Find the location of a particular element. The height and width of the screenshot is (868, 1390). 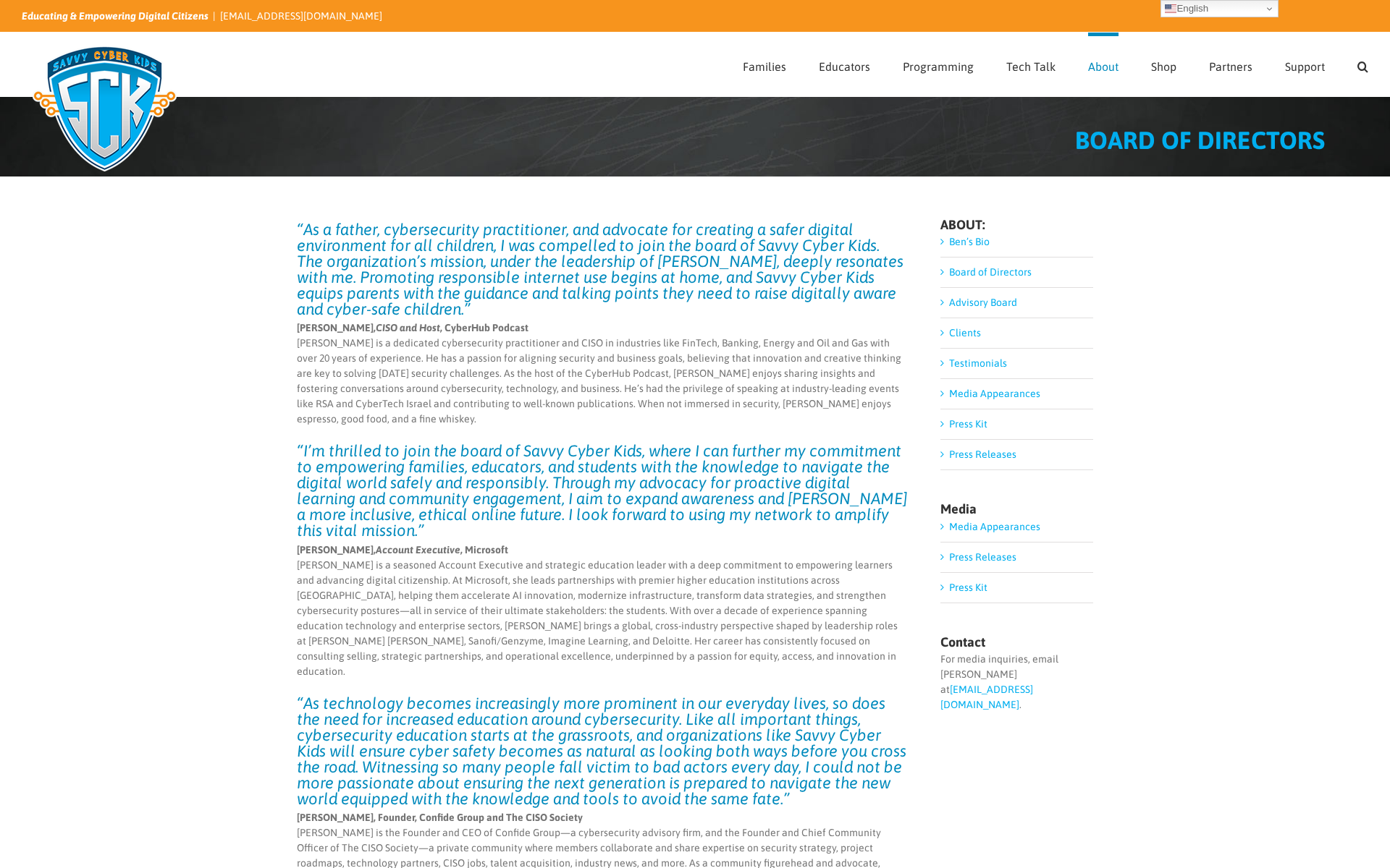

h4: Media is located at coordinates (1016, 509).